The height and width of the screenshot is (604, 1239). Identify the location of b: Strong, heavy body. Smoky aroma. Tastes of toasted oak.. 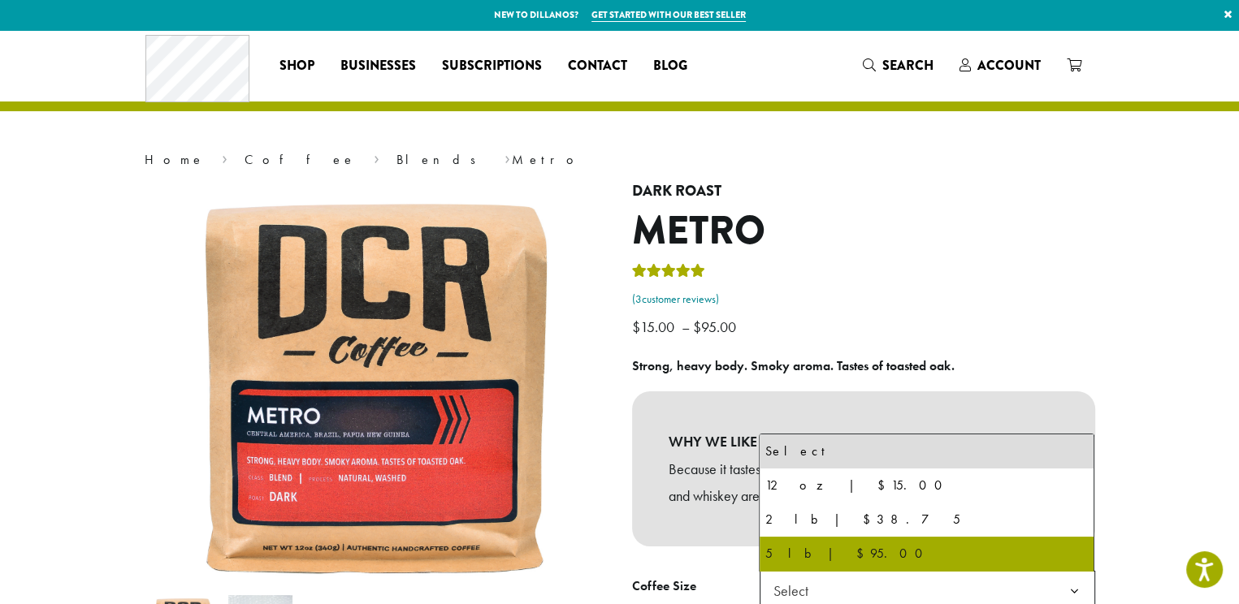
(793, 365).